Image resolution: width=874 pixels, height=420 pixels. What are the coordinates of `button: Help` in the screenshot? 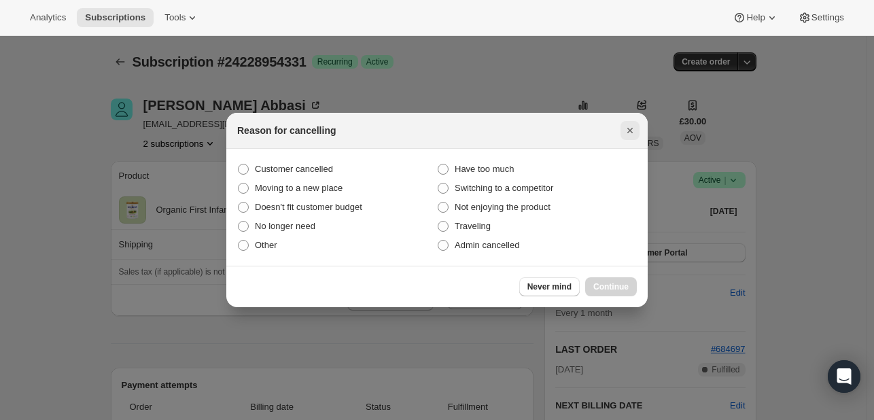 It's located at (755, 18).